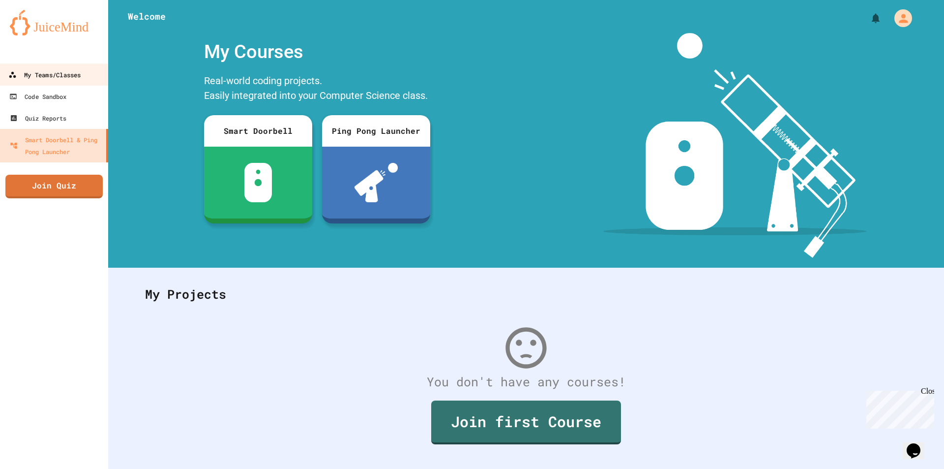 The width and height of the screenshot is (944, 469). What do you see at coordinates (526, 422) in the screenshot?
I see `a: Join first Course` at bounding box center [526, 422].